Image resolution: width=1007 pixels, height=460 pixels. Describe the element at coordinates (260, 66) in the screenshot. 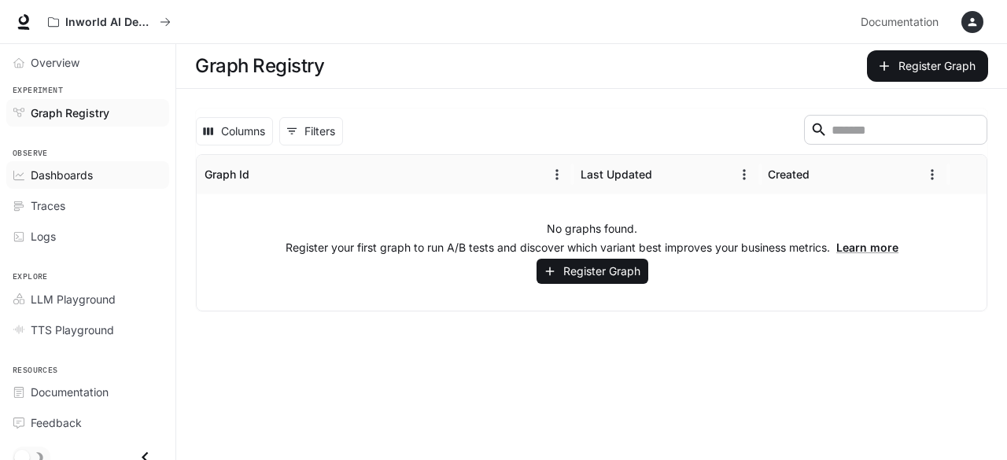

I see `h1: Graph Registry` at that location.